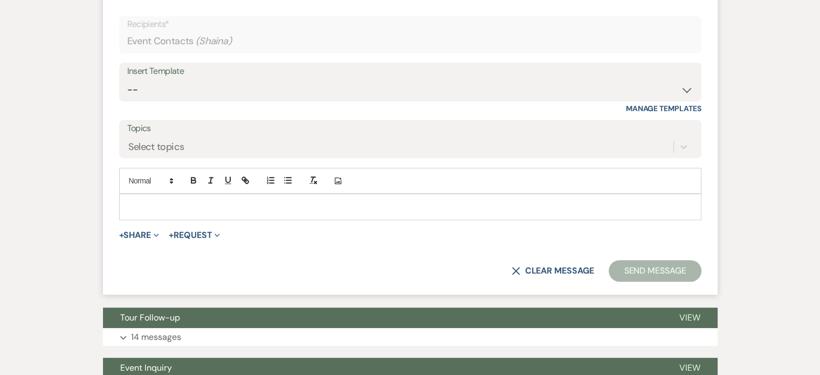  Describe the element at coordinates (664, 108) in the screenshot. I see `a: Manage Templates` at that location.